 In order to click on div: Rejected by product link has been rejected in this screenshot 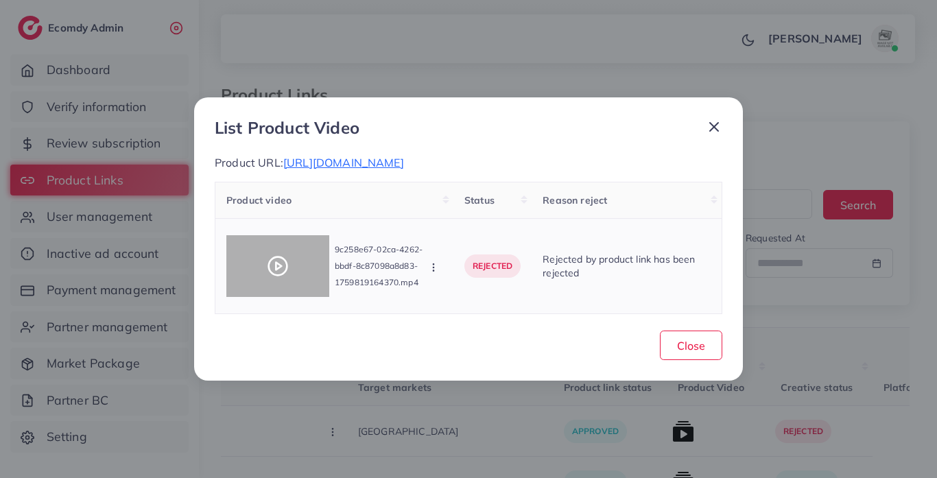, I will do `click(626, 266)`.